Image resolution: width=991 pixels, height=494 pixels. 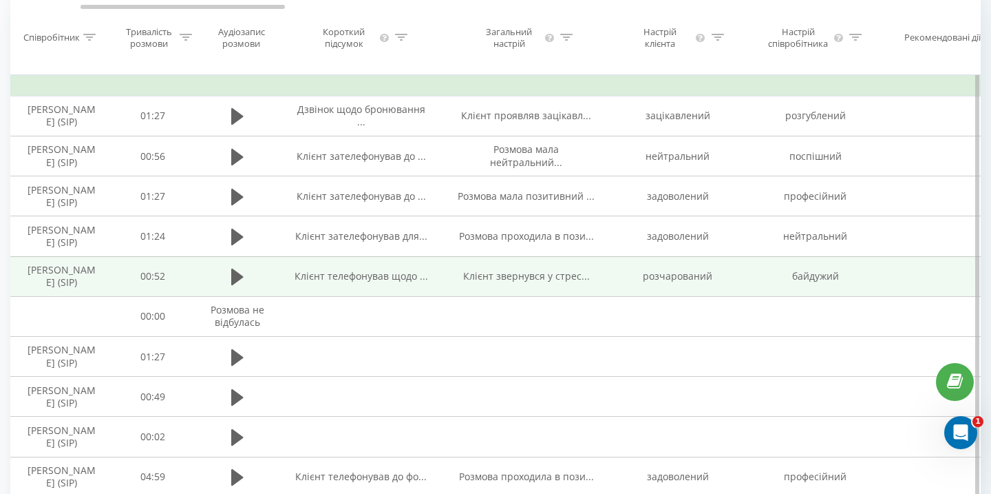 What do you see at coordinates (526, 115) in the screenshot?
I see `span: Клієнт проявляв зацікавл...` at bounding box center [526, 115].